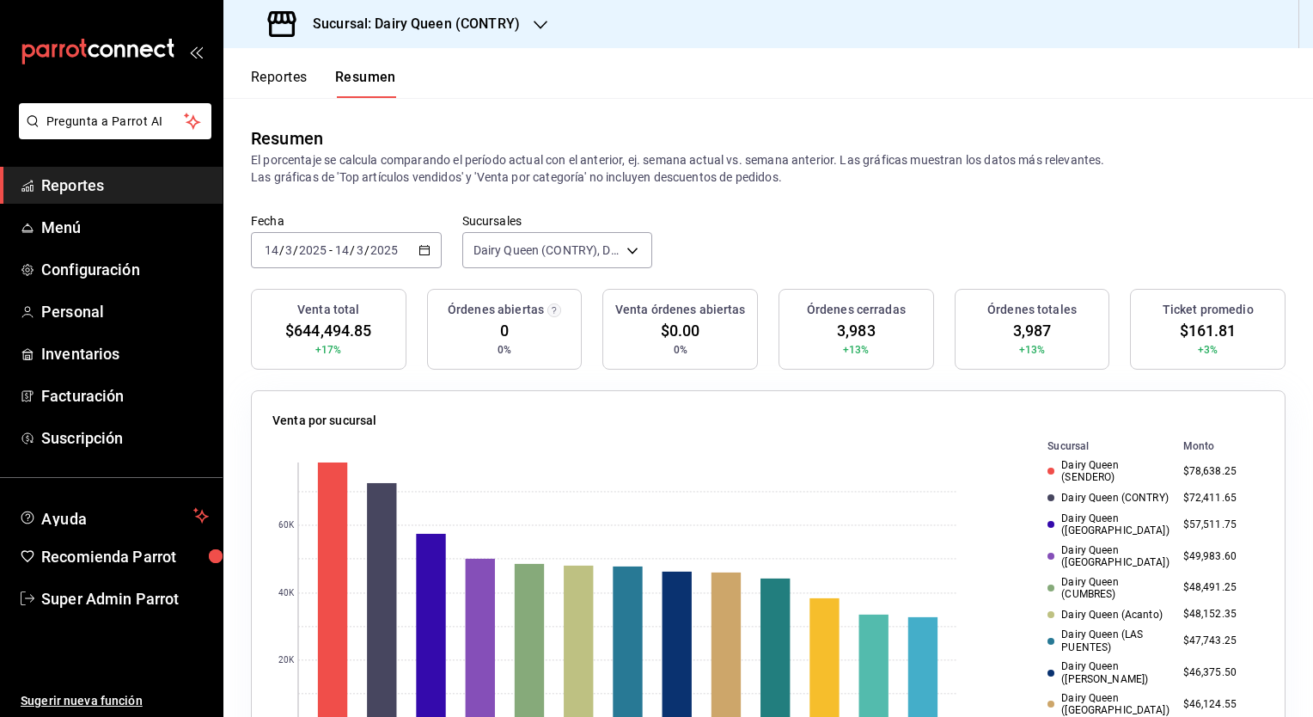 This screenshot has height=717, width=1313. I want to click on span: Inventarios, so click(125, 353).